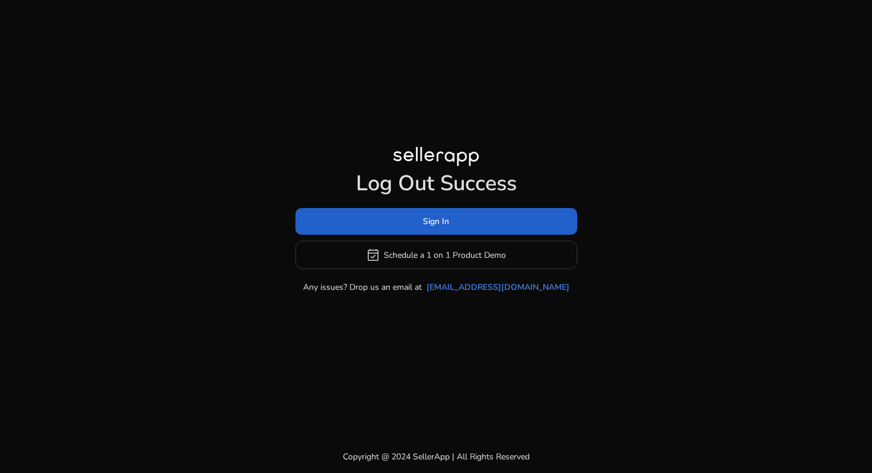 Image resolution: width=872 pixels, height=473 pixels. I want to click on button: Sign In, so click(436, 221).